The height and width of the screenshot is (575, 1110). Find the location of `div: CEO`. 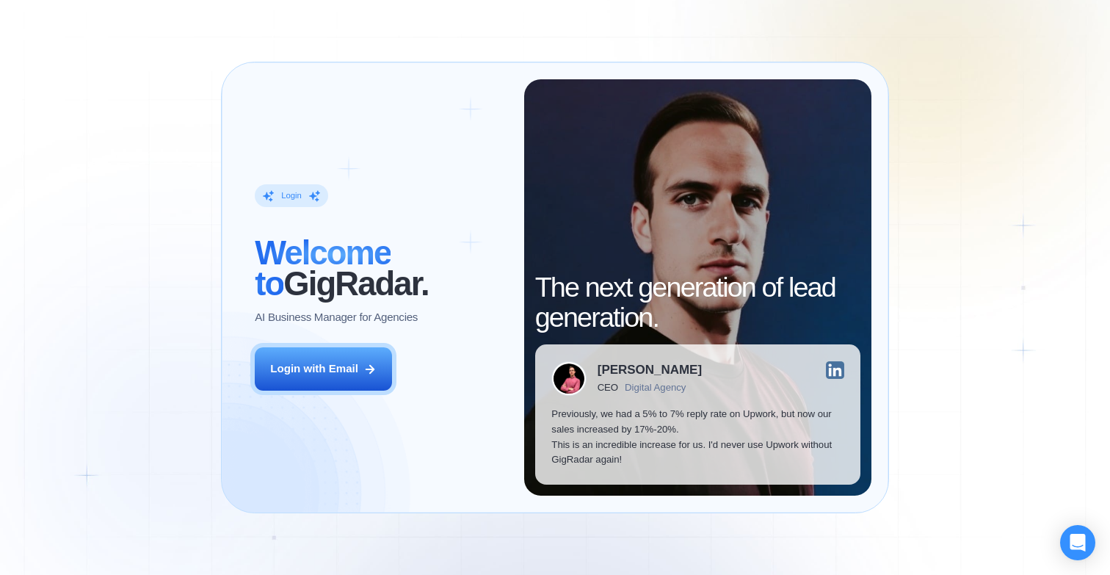

div: CEO is located at coordinates (608, 387).